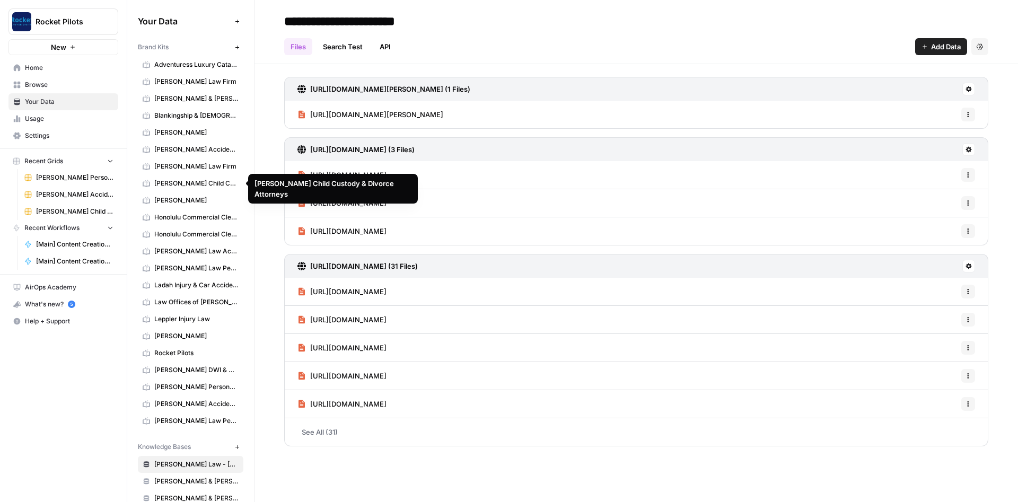  Describe the element at coordinates (69, 136) in the screenshot. I see `span: Settings` at that location.